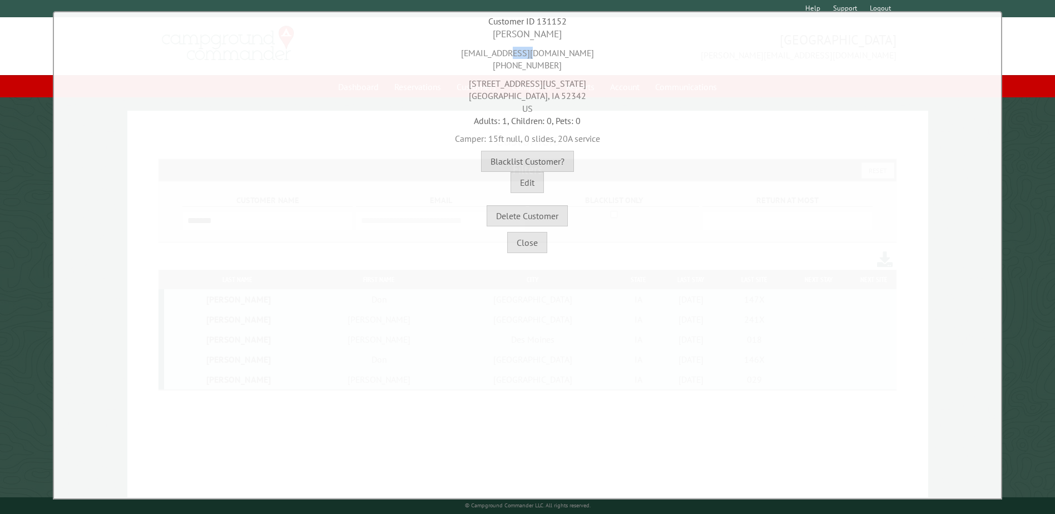  I want to click on button: Edit, so click(527, 182).